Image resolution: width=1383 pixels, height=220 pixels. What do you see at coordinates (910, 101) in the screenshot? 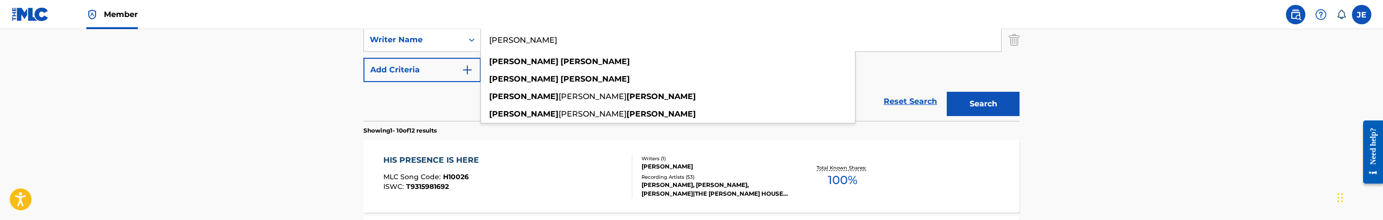
I see `a: Reset Search` at bounding box center [910, 101].